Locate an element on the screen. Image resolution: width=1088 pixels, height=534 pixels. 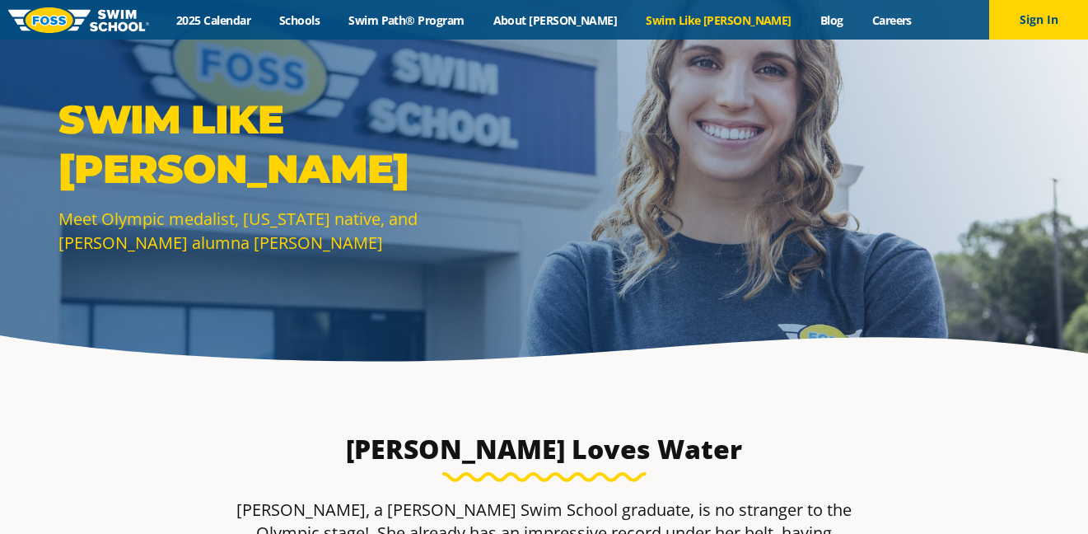
a: Blog is located at coordinates (831, 20).